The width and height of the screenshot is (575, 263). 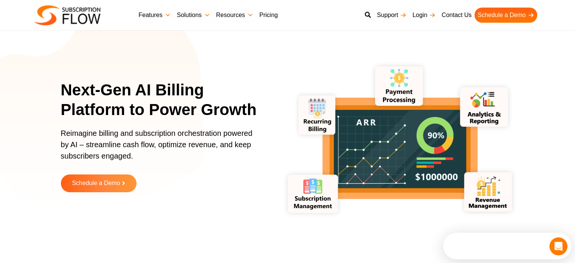 I want to click on h1: Next-Gen AI Billing Platform to Power Growth, so click(x=164, y=100).